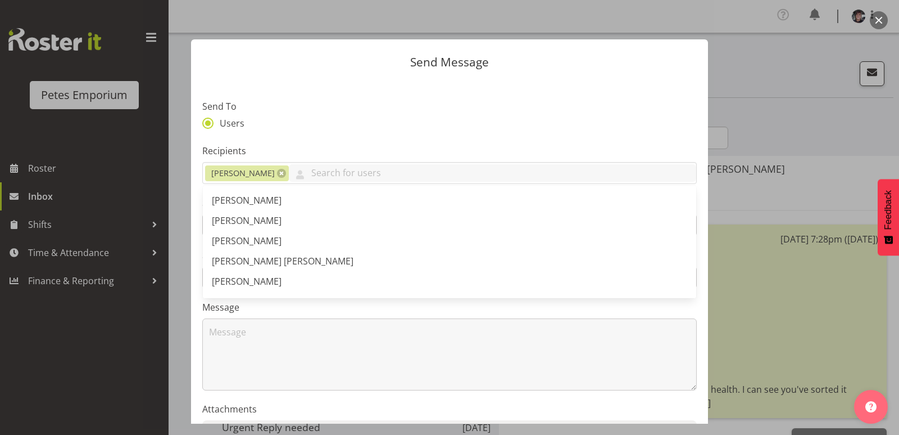 The width and height of the screenshot is (899, 435). What do you see at coordinates (450, 409) in the screenshot?
I see `label: Attachments` at bounding box center [450, 409].